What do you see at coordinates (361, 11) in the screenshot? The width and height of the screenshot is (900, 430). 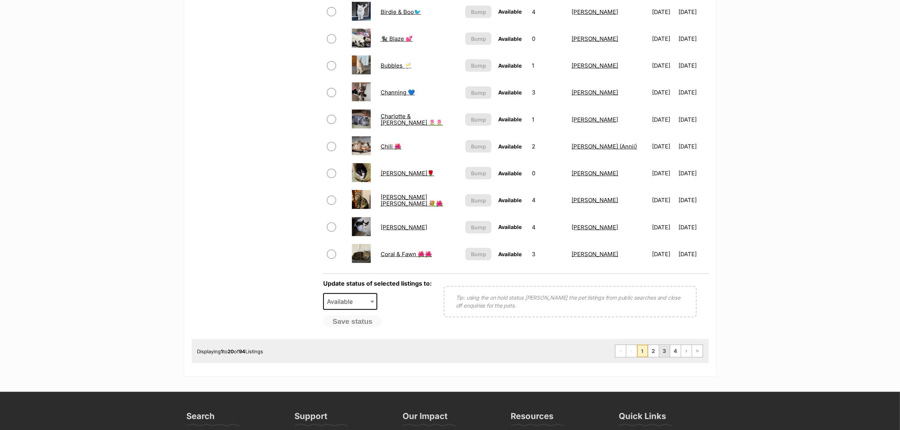 I see `img: Birdie & Boo🐦` at bounding box center [361, 11].